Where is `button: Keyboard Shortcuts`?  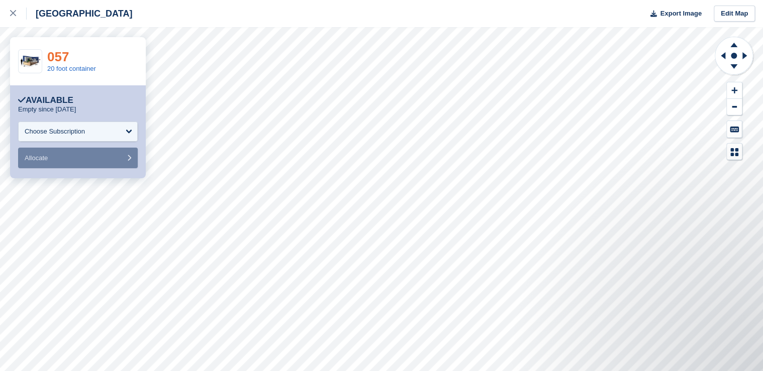 button: Keyboard Shortcuts is located at coordinates (734, 129).